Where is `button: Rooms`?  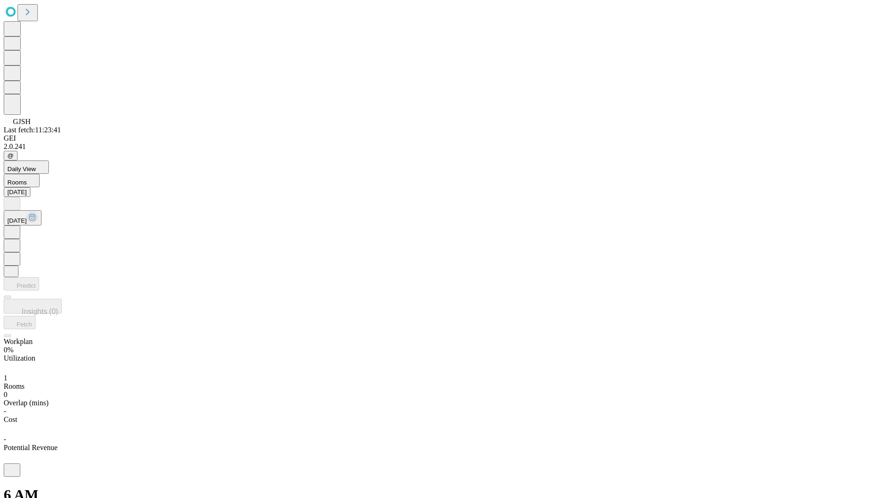
button: Rooms is located at coordinates (22, 180).